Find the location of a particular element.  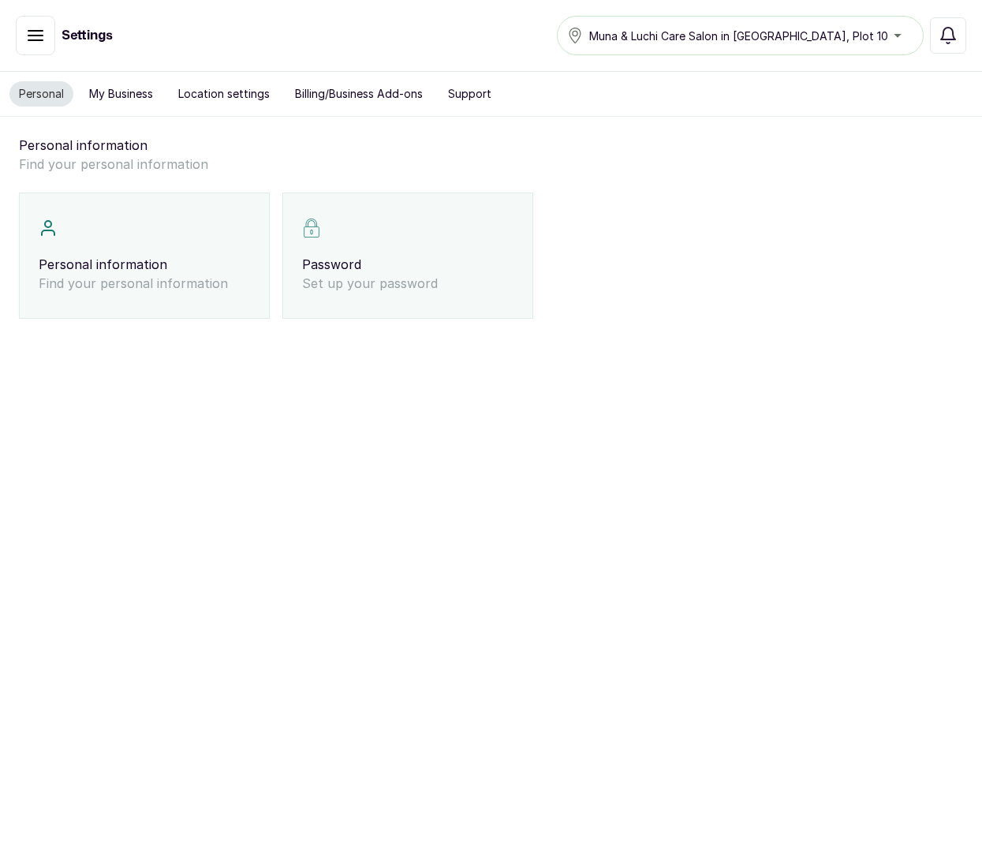

p: Set up your password is located at coordinates (408, 283).